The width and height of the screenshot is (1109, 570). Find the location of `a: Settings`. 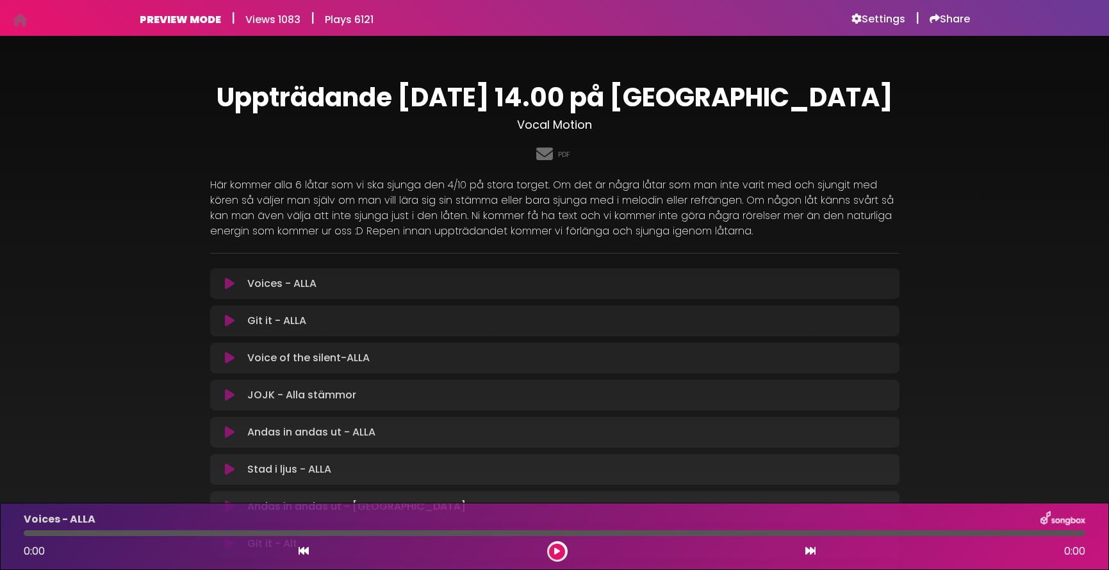

a: Settings is located at coordinates (879, 19).